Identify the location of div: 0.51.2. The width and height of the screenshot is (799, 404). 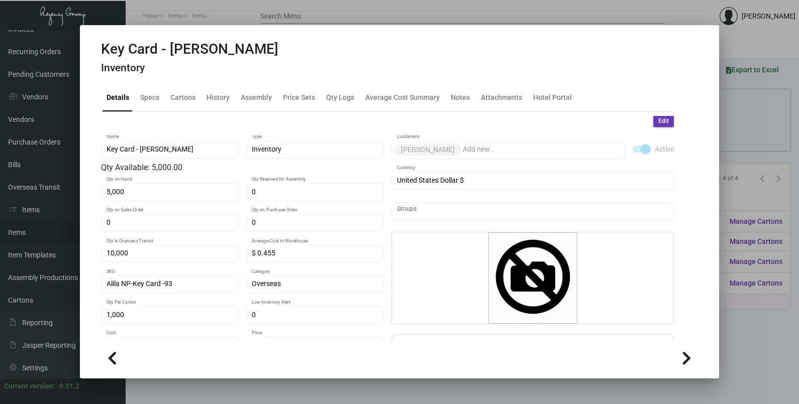
(69, 386).